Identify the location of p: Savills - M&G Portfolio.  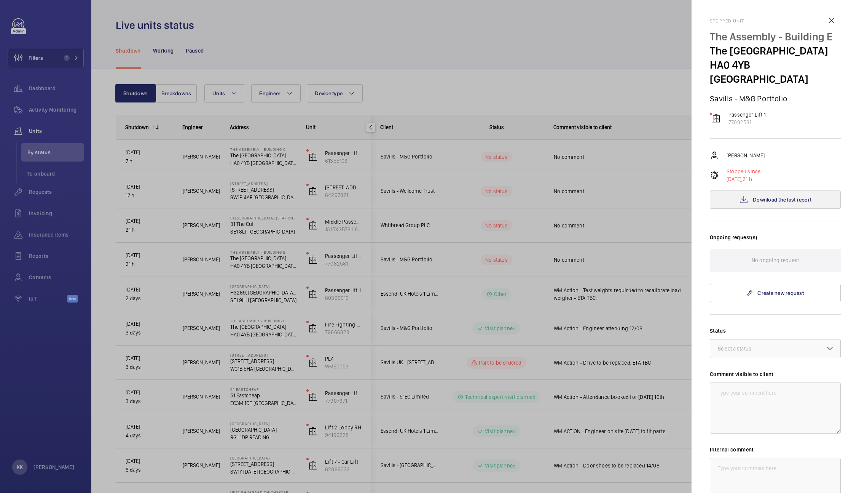
(775, 98).